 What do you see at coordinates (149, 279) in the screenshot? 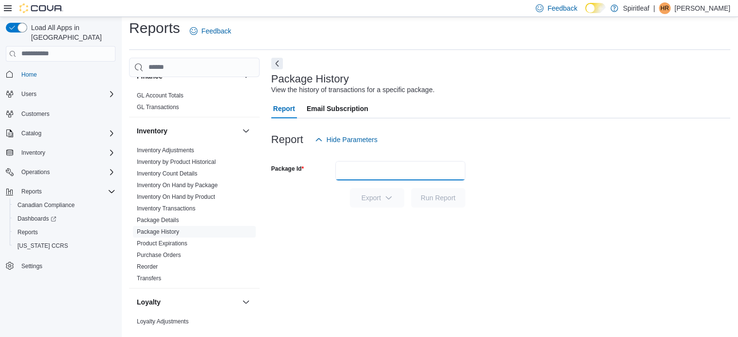
I see `a: Transfers` at bounding box center [149, 279].